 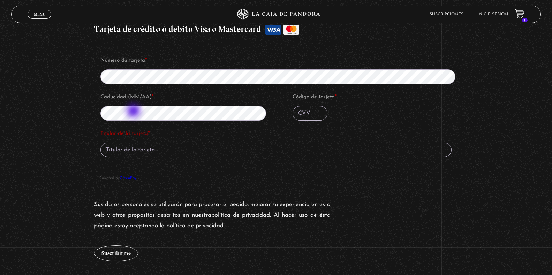 I want to click on a: política de privacidad, so click(x=241, y=215).